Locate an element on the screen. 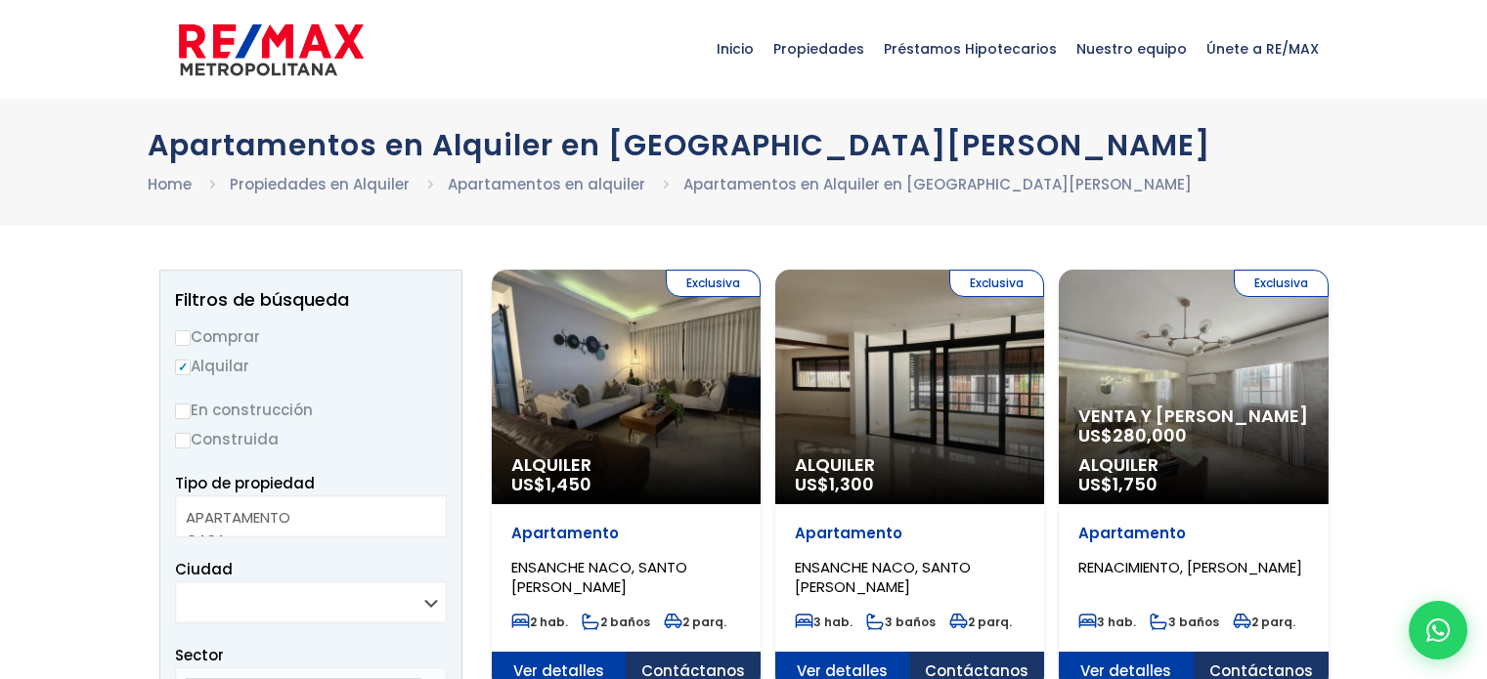  input: Construida is located at coordinates (183, 441).